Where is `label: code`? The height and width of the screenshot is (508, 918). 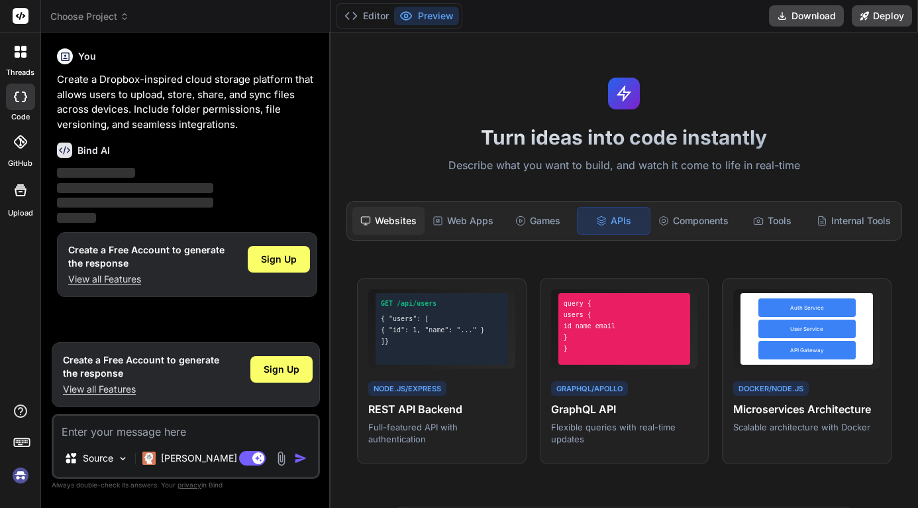
label: code is located at coordinates (21, 117).